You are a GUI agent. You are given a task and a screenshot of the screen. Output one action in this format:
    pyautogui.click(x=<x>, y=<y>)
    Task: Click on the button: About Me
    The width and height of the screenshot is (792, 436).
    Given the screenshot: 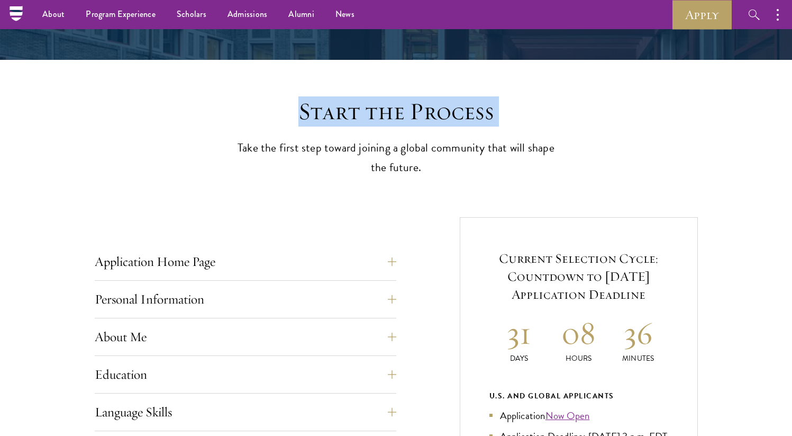 What is the action you would take?
    pyautogui.click(x=246, y=337)
    